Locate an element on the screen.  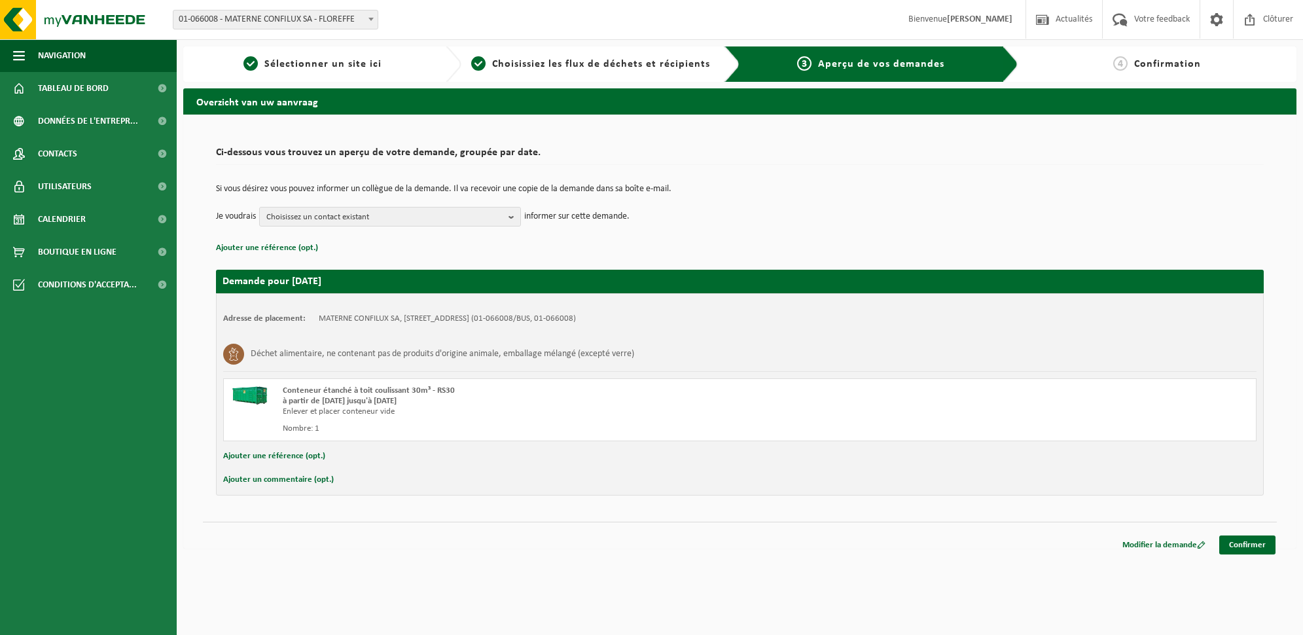
span: Choisissiez les flux de déchets et récipients is located at coordinates (601, 64).